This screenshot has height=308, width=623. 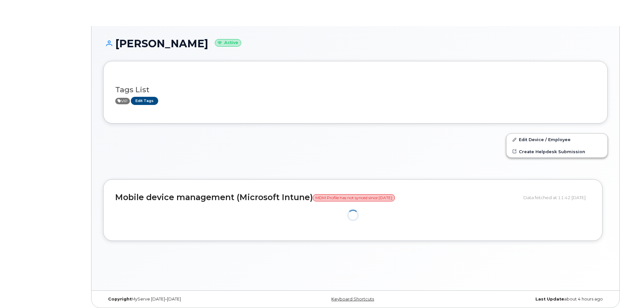 What do you see at coordinates (145, 101) in the screenshot?
I see `a: Edit Tags` at bounding box center [145, 101].